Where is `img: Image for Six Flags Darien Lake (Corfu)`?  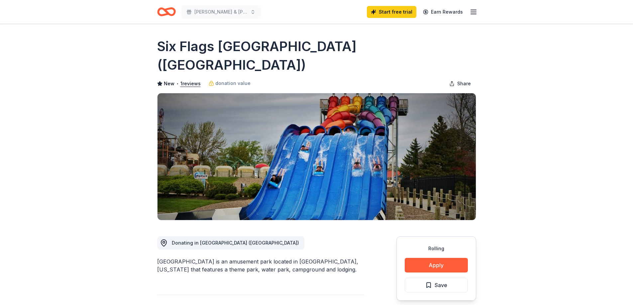 img: Image for Six Flags Darien Lake (Corfu) is located at coordinates (316, 157).